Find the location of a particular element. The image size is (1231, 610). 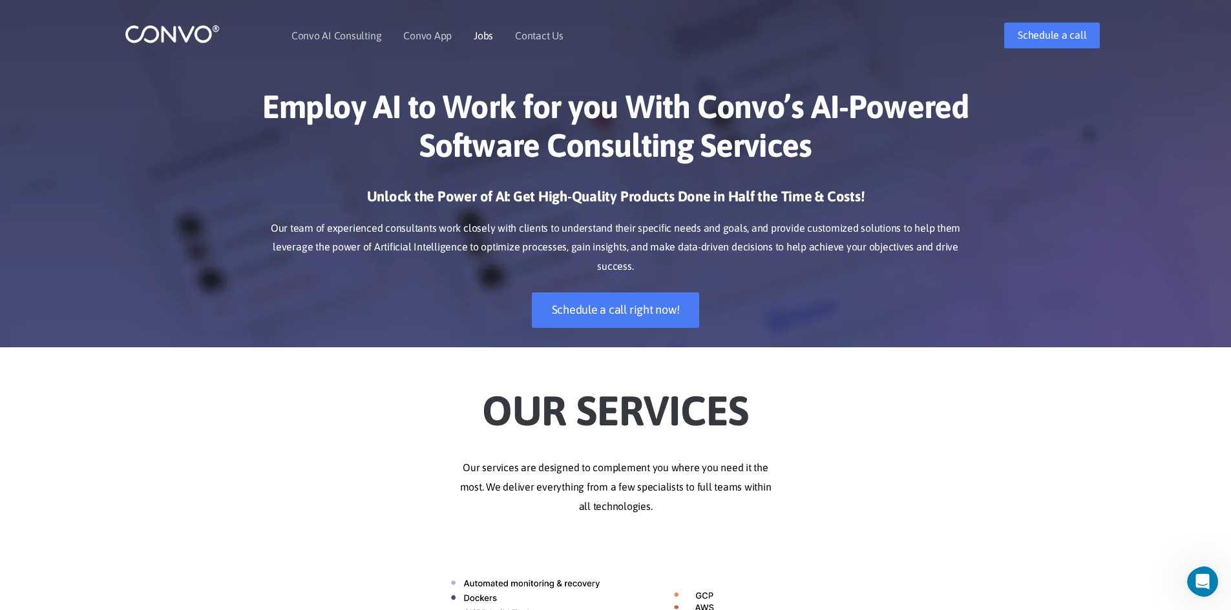

a: Contact Us is located at coordinates (539, 36).